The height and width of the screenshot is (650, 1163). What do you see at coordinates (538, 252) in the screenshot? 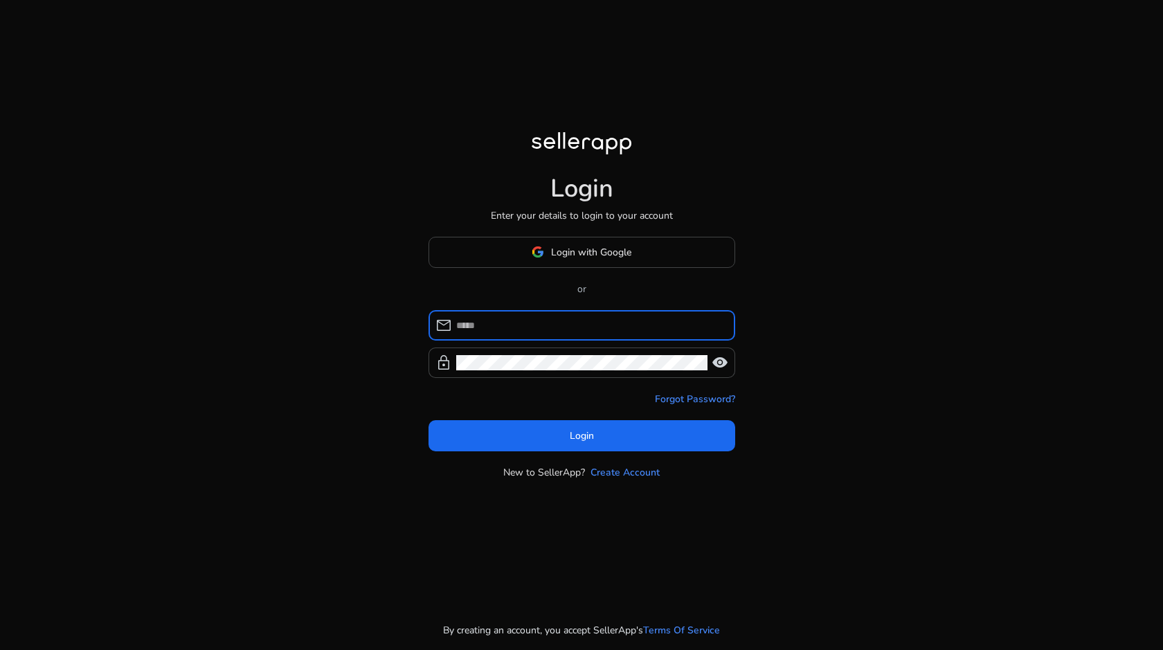
I see `img: google-logo.svg` at bounding box center [538, 252].